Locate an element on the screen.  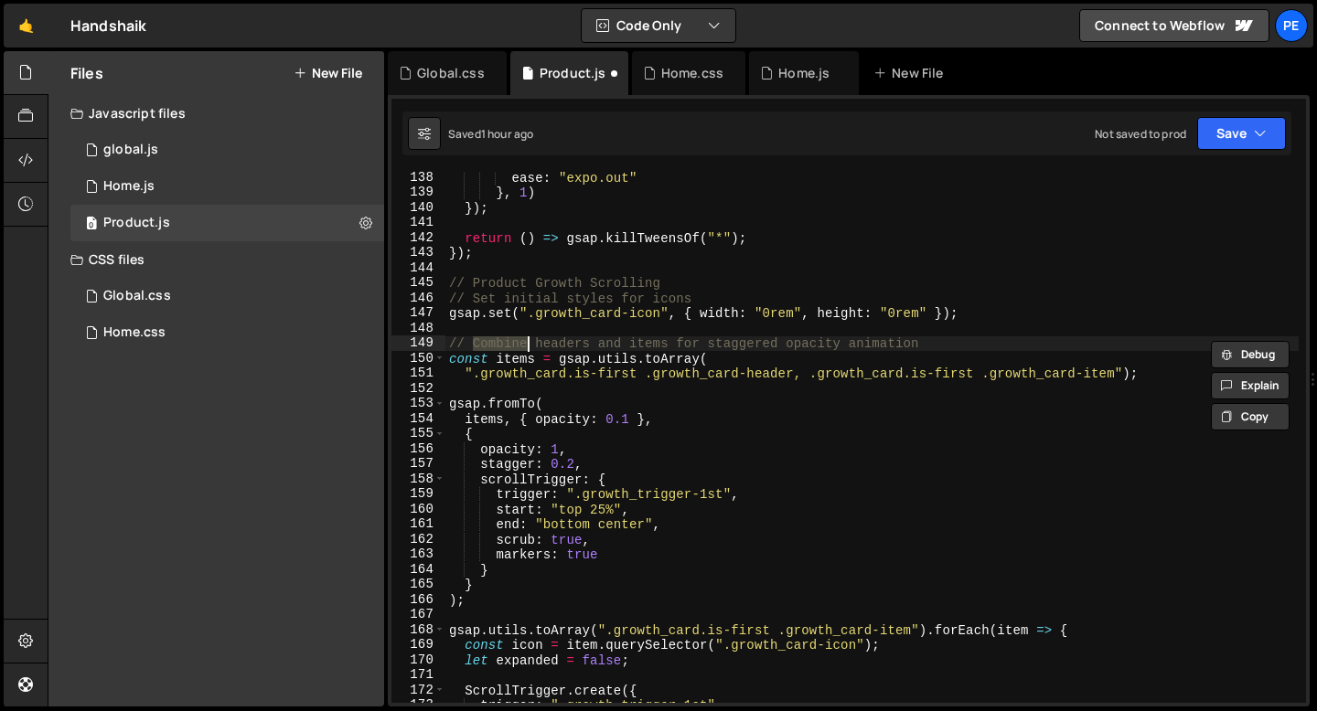
div: 142 is located at coordinates (418, 238).